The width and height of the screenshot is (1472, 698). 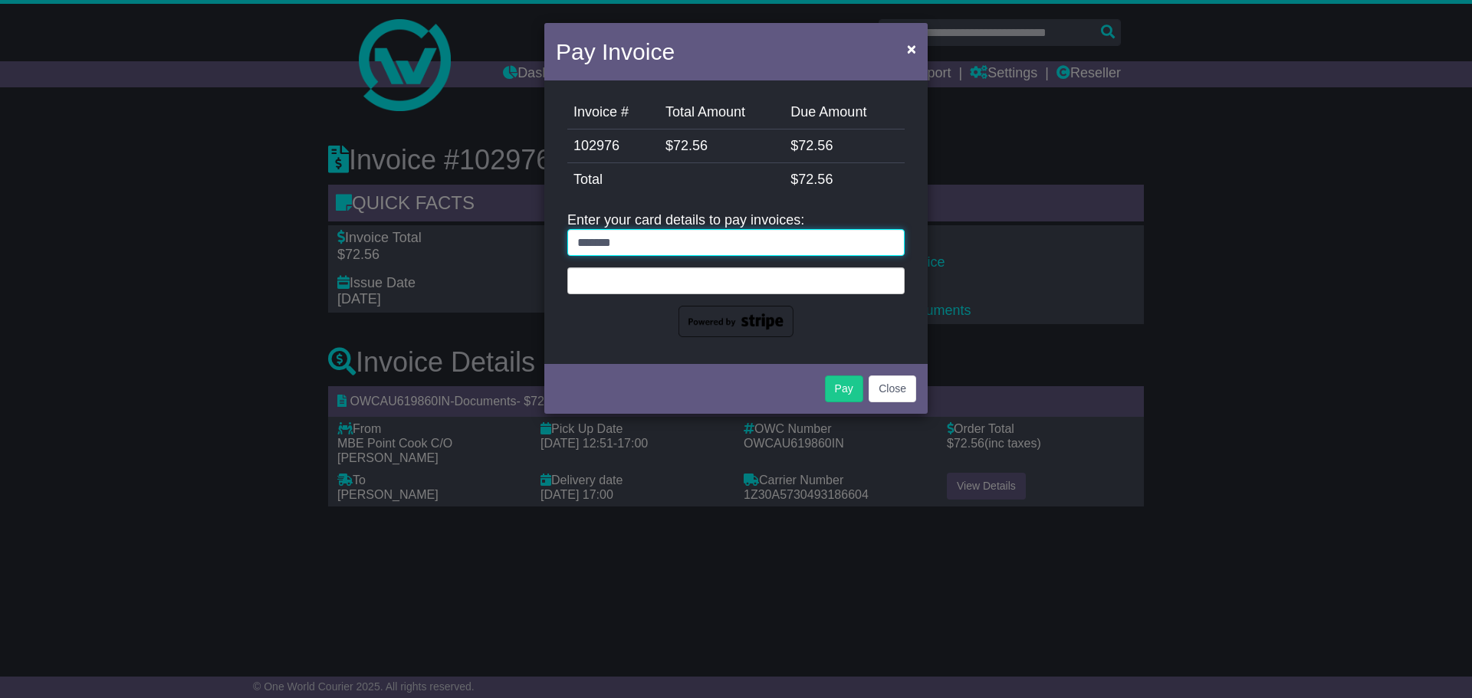 What do you see at coordinates (613, 113) in the screenshot?
I see `td: Invoice #` at bounding box center [613, 113].